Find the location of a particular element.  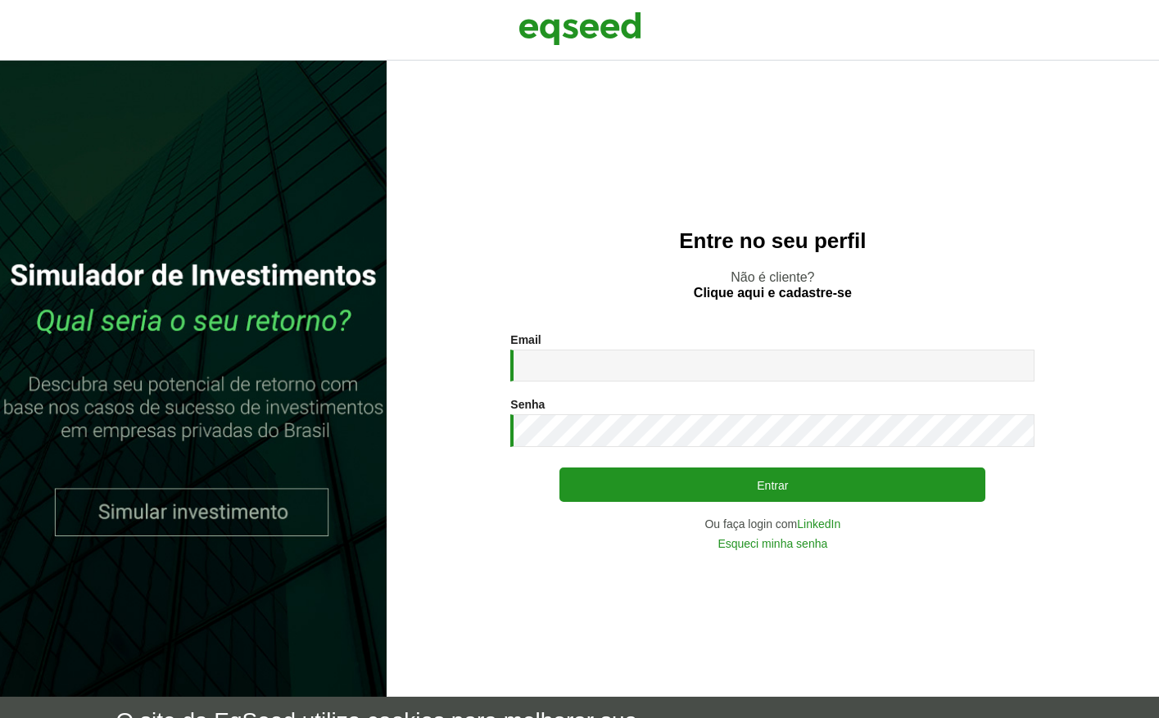

p: Não é cliente? is located at coordinates (772, 285).